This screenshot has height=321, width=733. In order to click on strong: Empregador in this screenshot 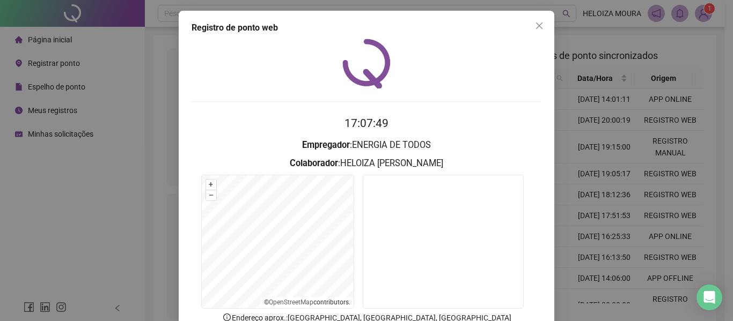, I will do `click(326, 145)`.